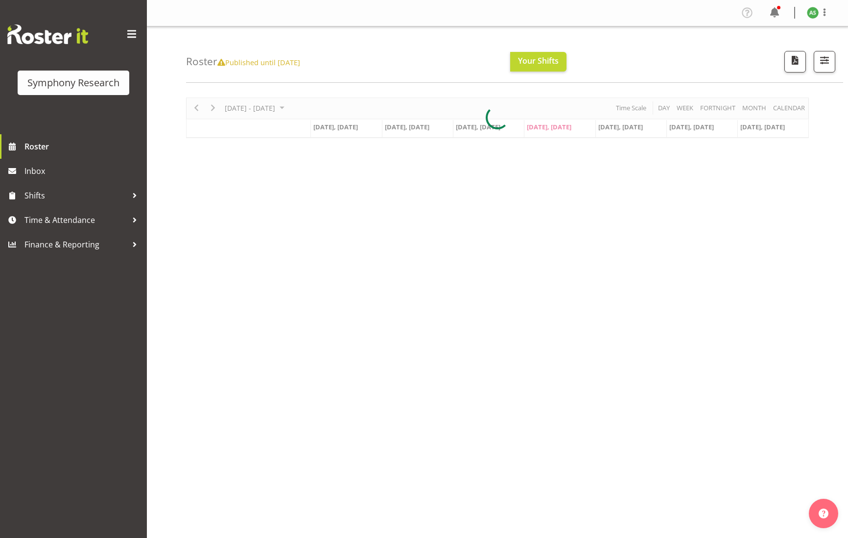  Describe the element at coordinates (83, 146) in the screenshot. I see `span: Roster` at that location.